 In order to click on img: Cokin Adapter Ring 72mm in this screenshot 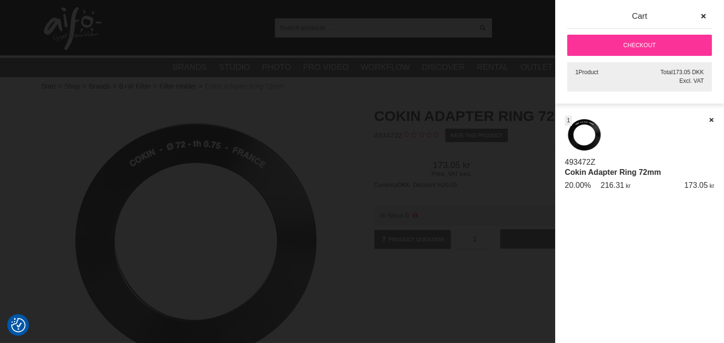, I will do `click(584, 135)`.